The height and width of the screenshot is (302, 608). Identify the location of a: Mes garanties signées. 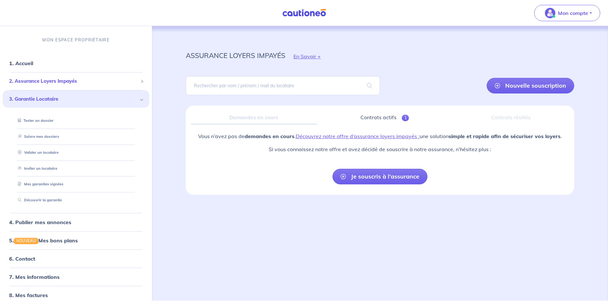
(39, 184).